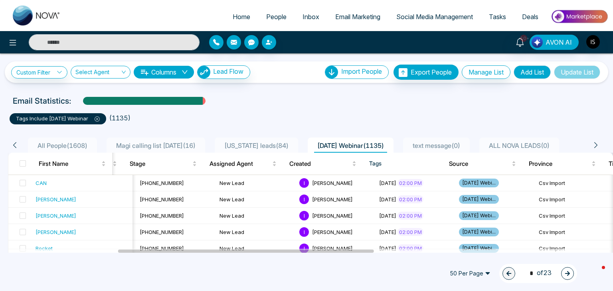 This screenshot has height=291, width=613. What do you see at coordinates (358, 17) in the screenshot?
I see `span: Email Marketing` at bounding box center [358, 17].